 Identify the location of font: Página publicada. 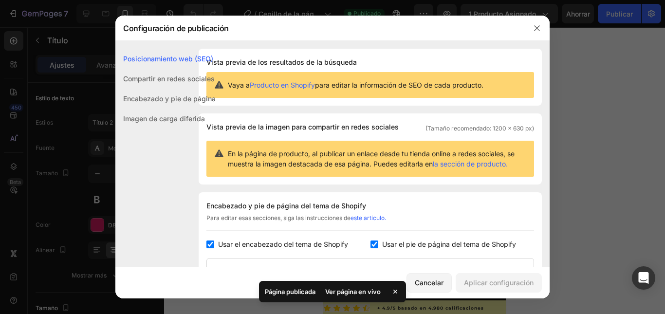
(290, 292).